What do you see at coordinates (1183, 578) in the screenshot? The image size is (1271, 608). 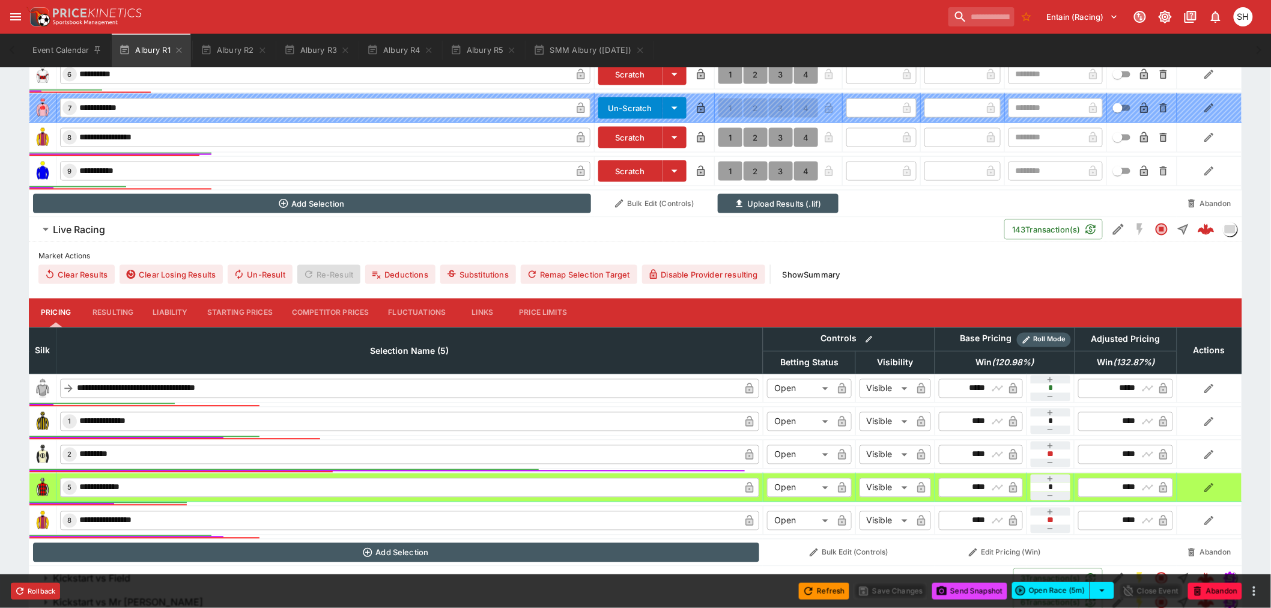 I see `button: Straight` at bounding box center [1183, 578].